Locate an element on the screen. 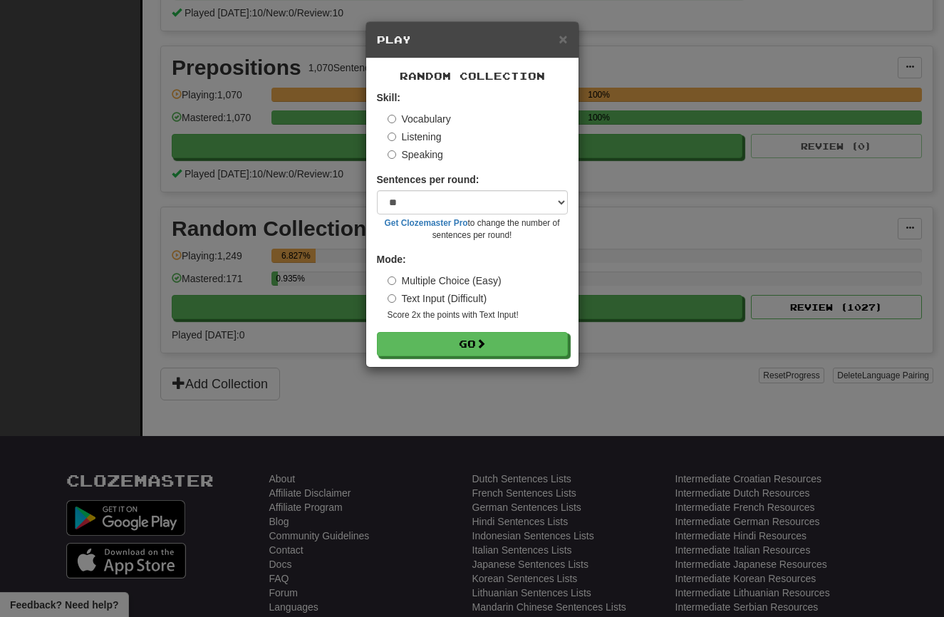 This screenshot has height=617, width=944. label: Vocabulary is located at coordinates (419, 119).